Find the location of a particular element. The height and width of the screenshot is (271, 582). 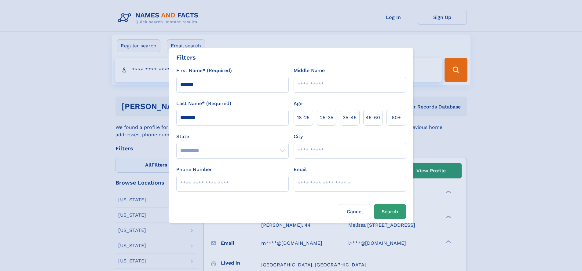

label: First Name* (Required) is located at coordinates (204, 71).